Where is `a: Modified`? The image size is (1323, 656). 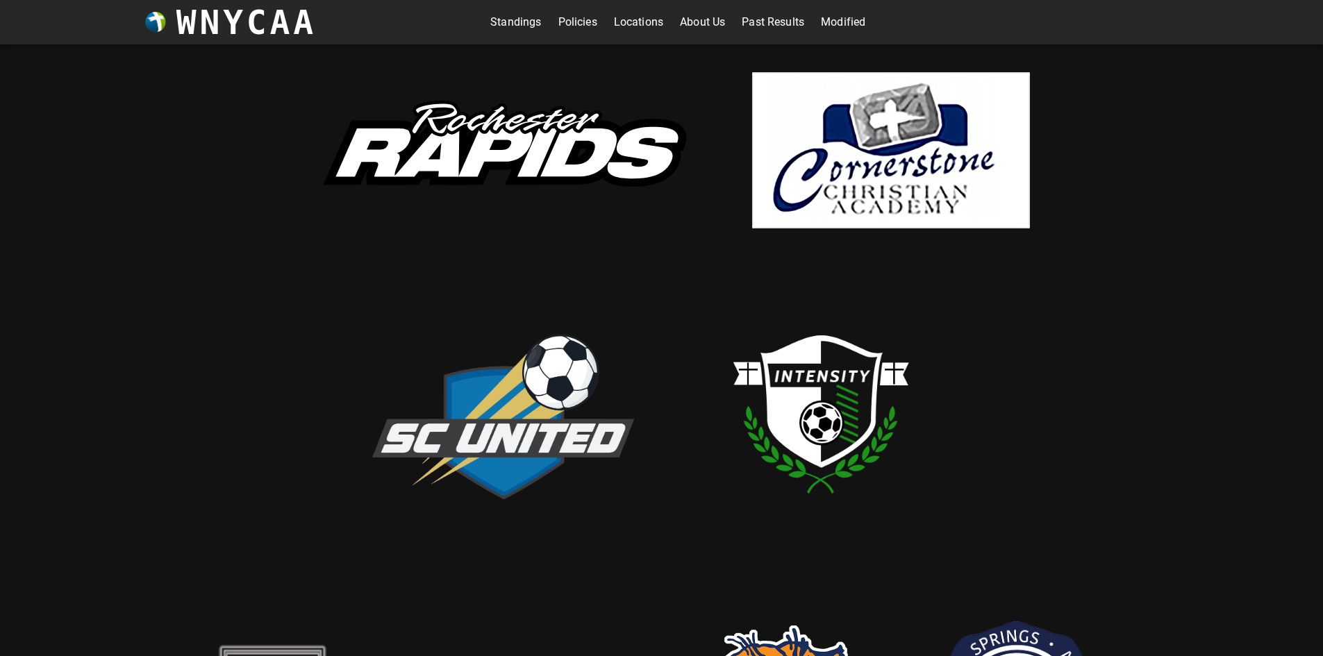
a: Modified is located at coordinates (843, 22).